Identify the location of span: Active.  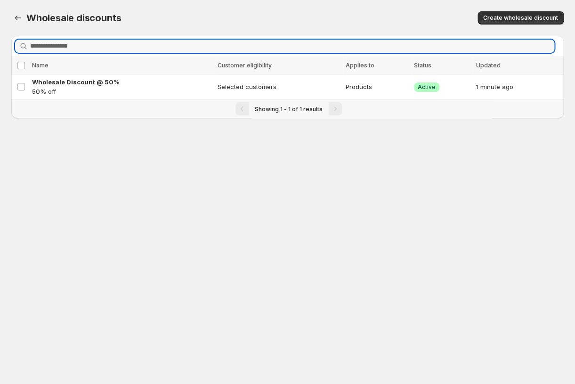
(427, 87).